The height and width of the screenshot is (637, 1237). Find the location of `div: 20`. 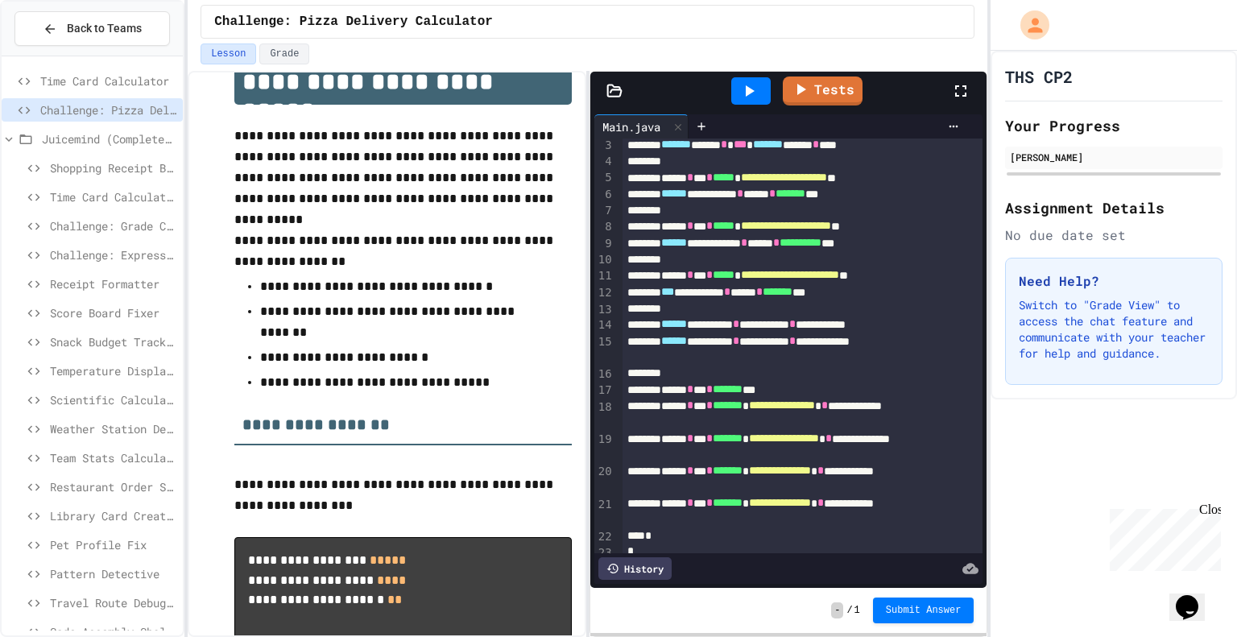

div: 20 is located at coordinates (604, 480).